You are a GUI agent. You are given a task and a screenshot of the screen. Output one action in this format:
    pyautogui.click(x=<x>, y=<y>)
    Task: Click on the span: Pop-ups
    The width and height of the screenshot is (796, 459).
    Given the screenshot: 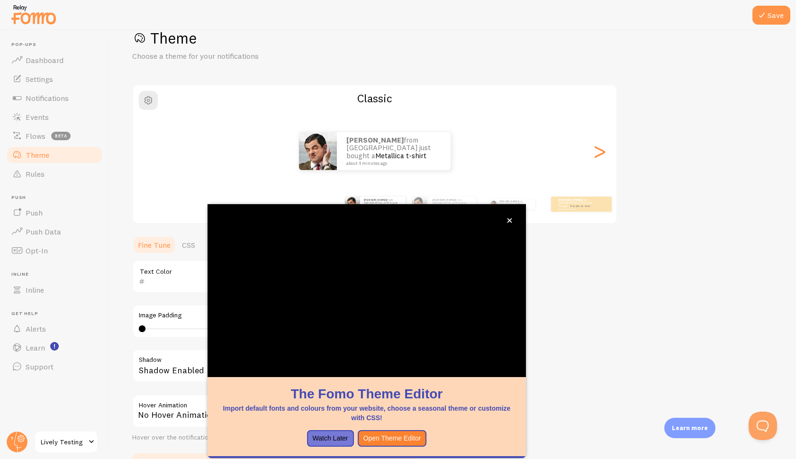 What is the action you would take?
    pyautogui.click(x=57, y=45)
    